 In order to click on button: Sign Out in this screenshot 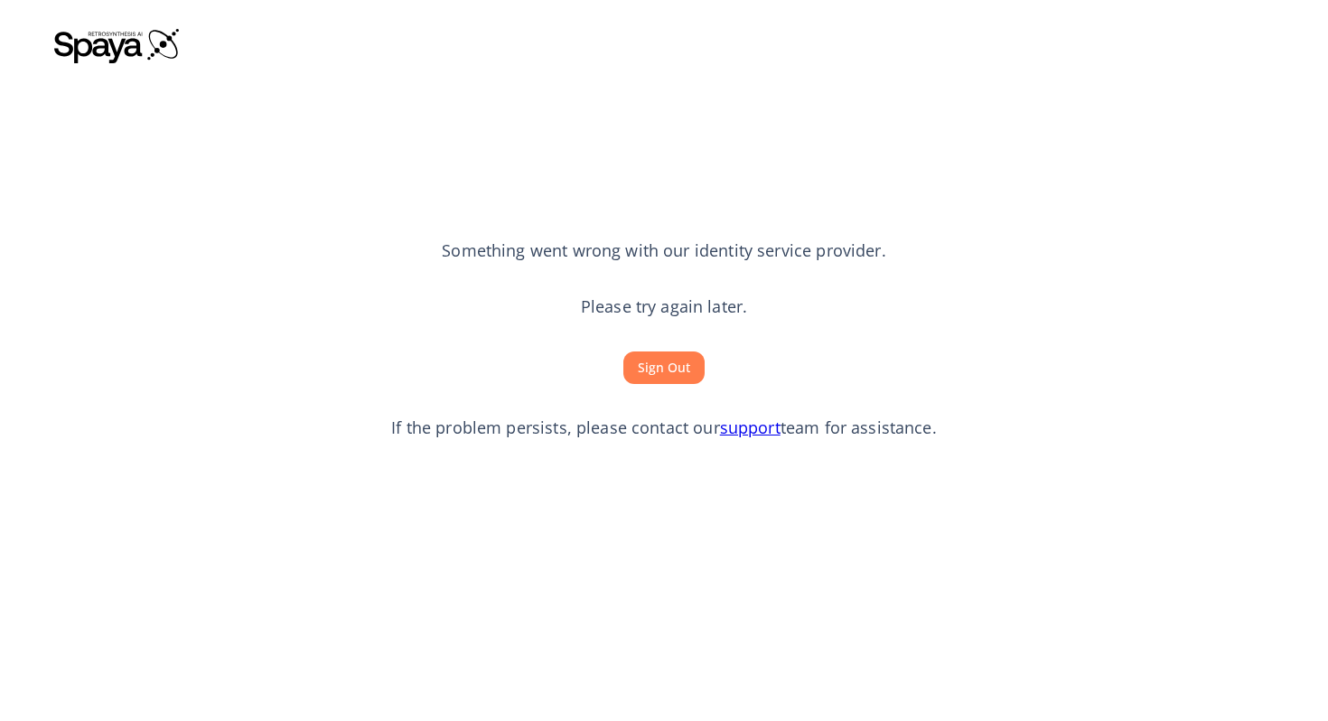, I will do `click(664, 368)`.